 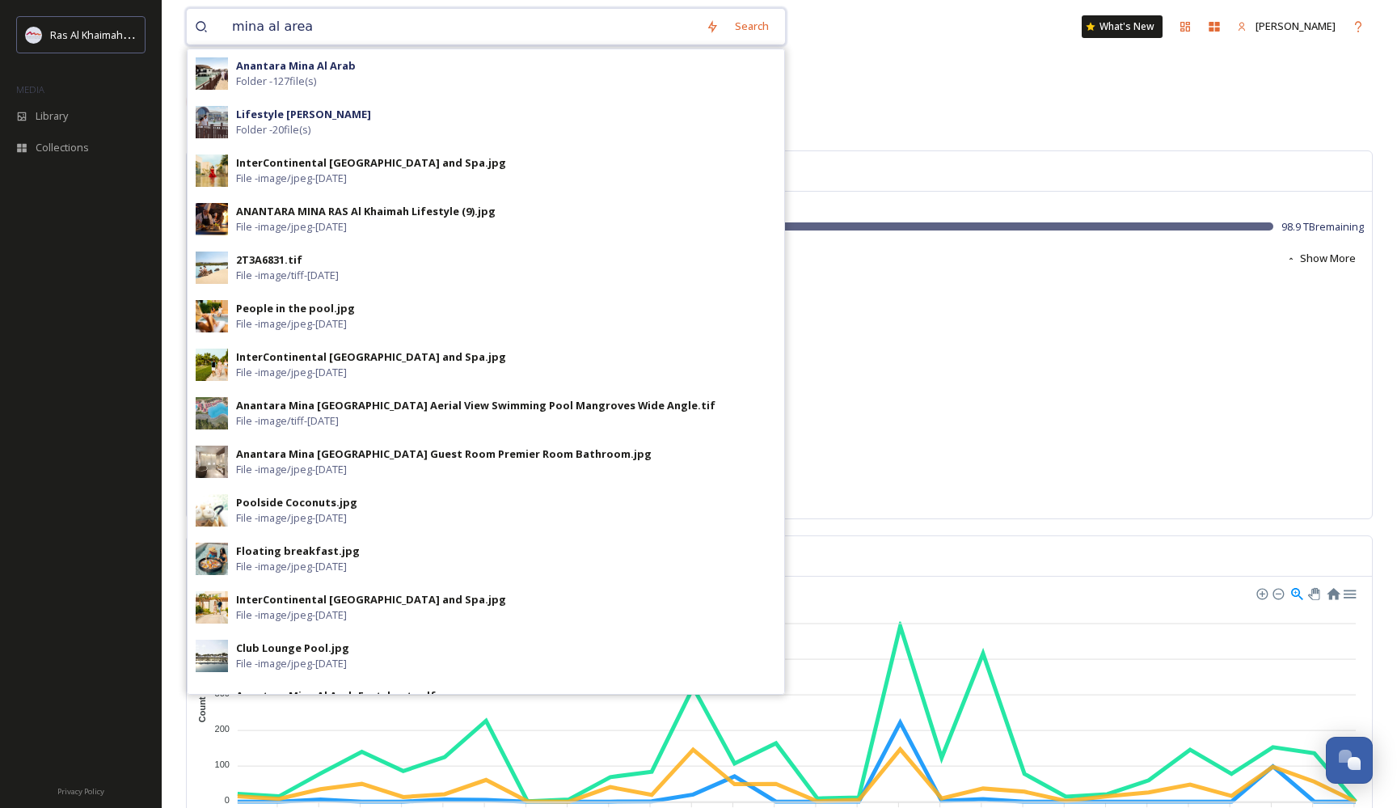 What do you see at coordinates (212, 462) in the screenshot?
I see `img: 556e6041-d080-4e60-87d8-3a39735f0796.jpg` at bounding box center [212, 462].